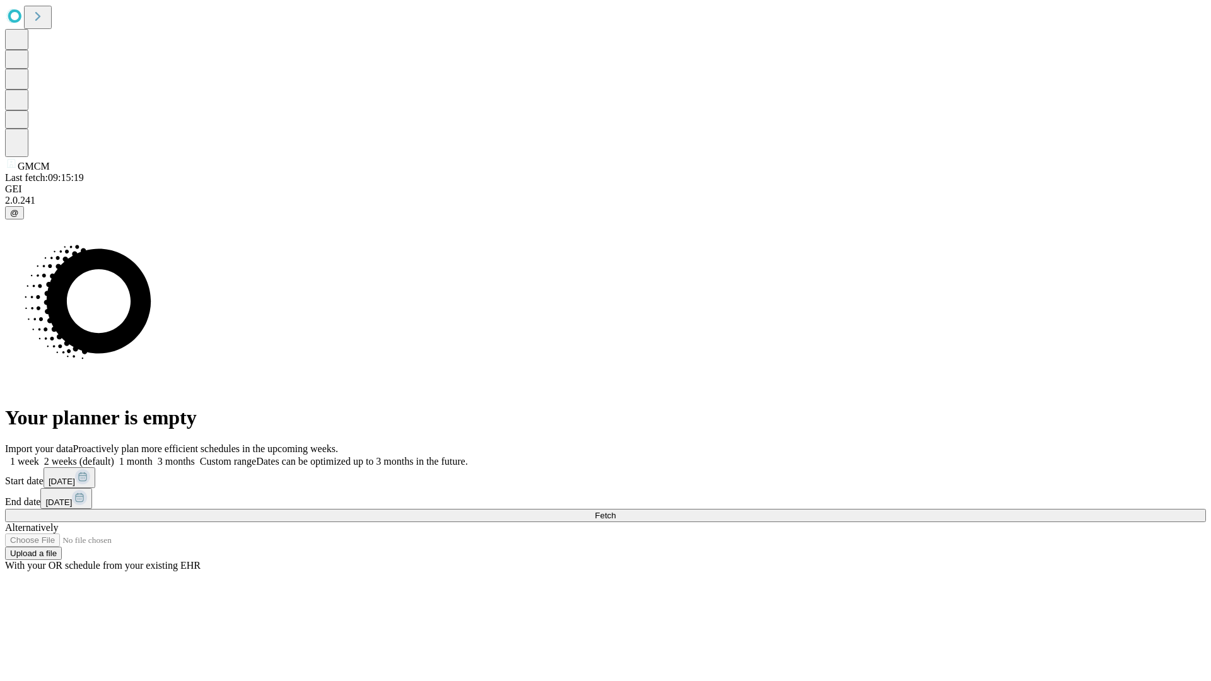 The image size is (1211, 681). What do you see at coordinates (606, 201) in the screenshot?
I see `div: 2.0.241` at bounding box center [606, 201].